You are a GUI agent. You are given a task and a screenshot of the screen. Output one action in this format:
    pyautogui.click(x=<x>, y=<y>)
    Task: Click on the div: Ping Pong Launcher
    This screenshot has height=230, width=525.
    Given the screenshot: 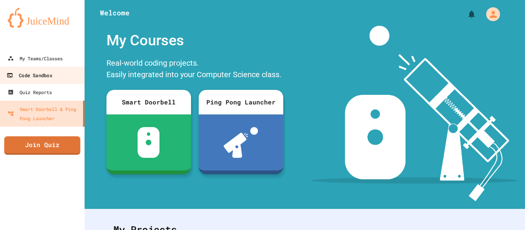 What is the action you would take?
    pyautogui.click(x=241, y=102)
    